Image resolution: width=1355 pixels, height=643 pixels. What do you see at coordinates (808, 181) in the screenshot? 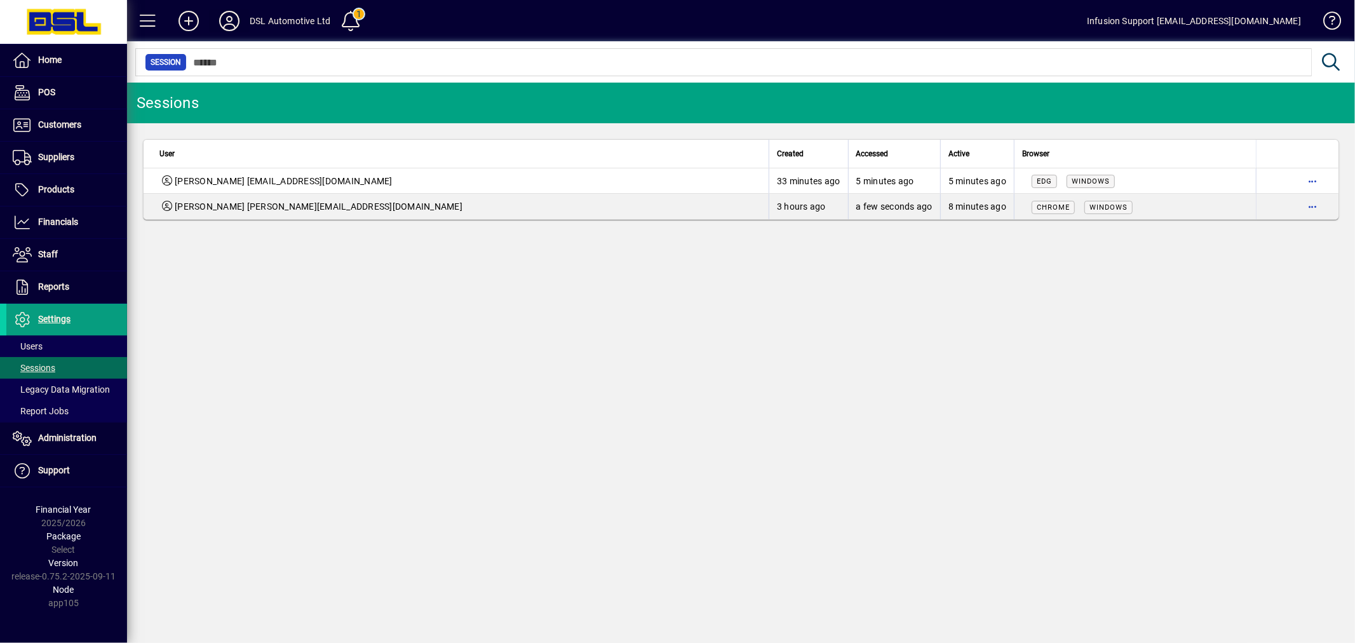
I see `td: 33 minutes ago` at bounding box center [808, 181].